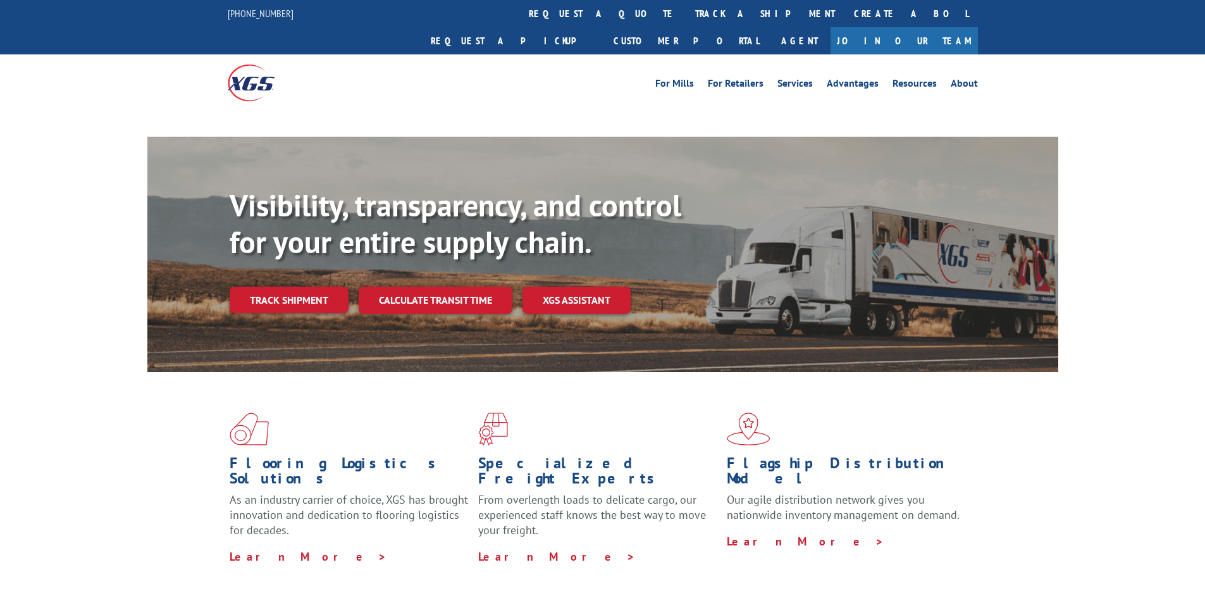  What do you see at coordinates (795, 85) in the screenshot?
I see `a: Services` at bounding box center [795, 85].